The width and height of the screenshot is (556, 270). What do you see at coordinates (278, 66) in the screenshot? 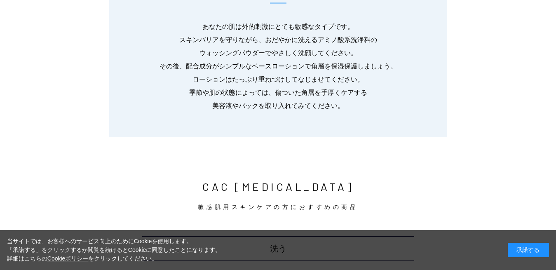
I see `p: あなたの肌は外的刺激にとても敏感なタイプです。 スキンバリアを守りながら、おだやかに洗えるアミノ酸系洗浄料の ウォッシングパウダーでやさしく洗顔してください。 その後、配合成分がシンプルなベース...` at bounding box center [278, 66].